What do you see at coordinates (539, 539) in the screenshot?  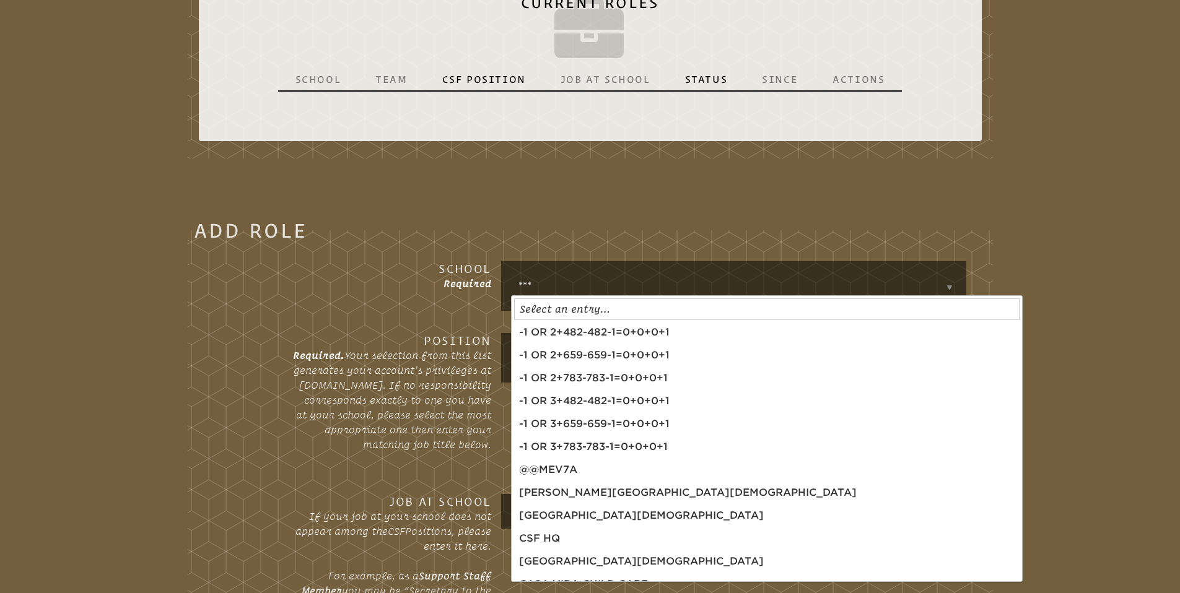 I see `a: CSF HQ` at bounding box center [539, 539].